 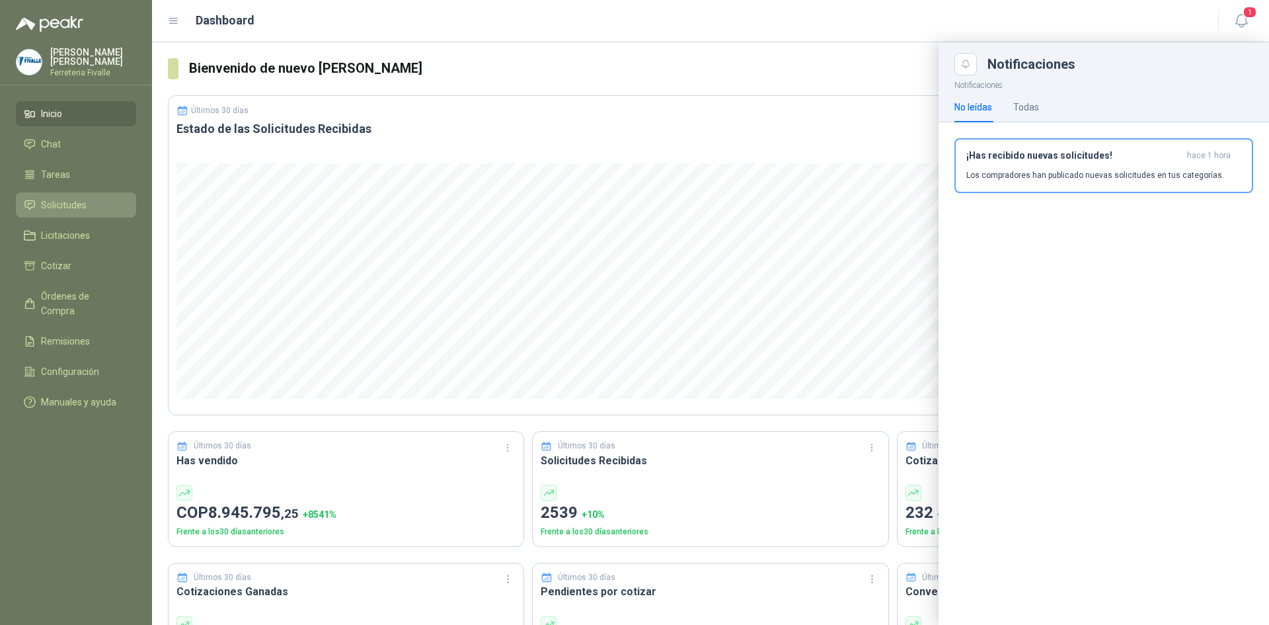 What do you see at coordinates (1242, 21) in the screenshot?
I see `button: 1` at bounding box center [1242, 21].